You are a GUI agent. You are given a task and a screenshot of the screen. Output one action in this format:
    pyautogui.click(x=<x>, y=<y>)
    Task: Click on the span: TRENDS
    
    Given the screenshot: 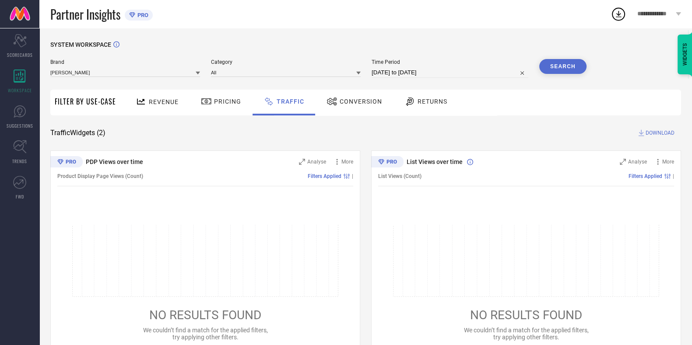 What is the action you would take?
    pyautogui.click(x=20, y=161)
    